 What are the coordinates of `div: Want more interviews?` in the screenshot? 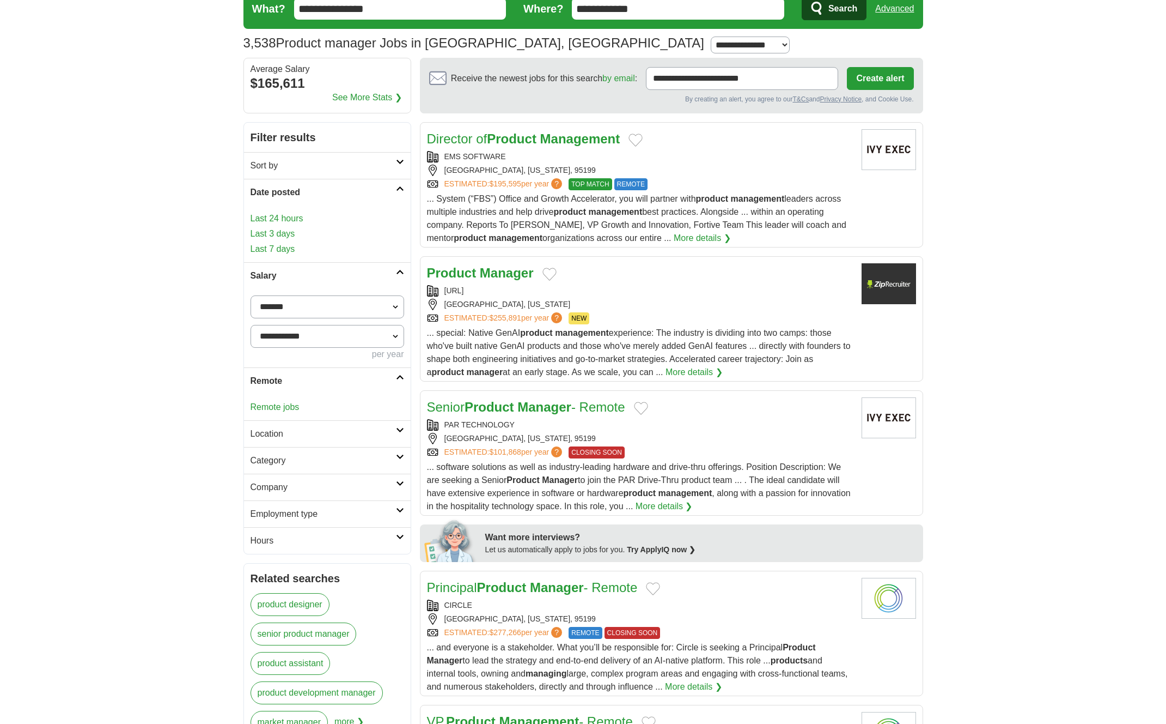 It's located at (701, 537).